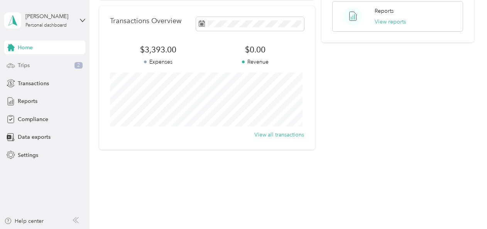  What do you see at coordinates (384, 11) in the screenshot?
I see `p: Reports` at bounding box center [384, 11].